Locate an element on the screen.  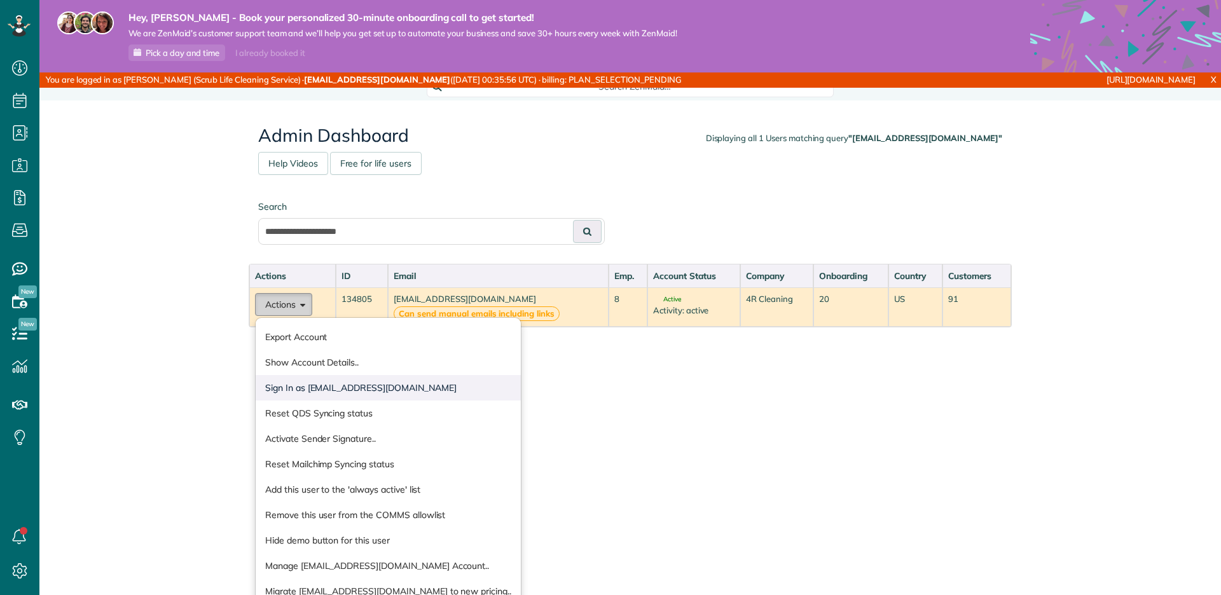
a: Reset Mailchimp Syncing status is located at coordinates (388, 464).